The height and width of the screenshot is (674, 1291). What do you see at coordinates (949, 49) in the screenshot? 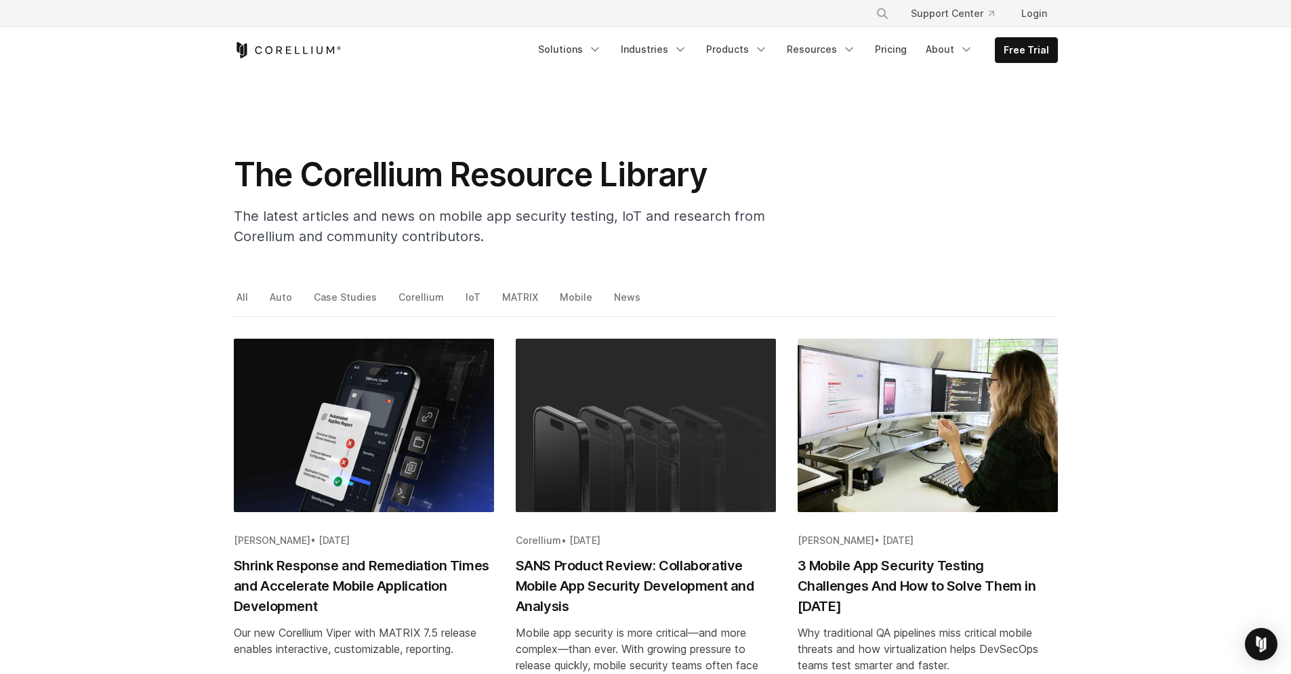
I see `a: About` at bounding box center [949, 49].